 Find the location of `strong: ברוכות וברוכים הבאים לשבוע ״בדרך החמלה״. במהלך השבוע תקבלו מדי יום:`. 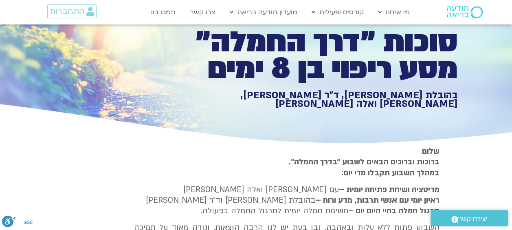

strong: ברוכות וברוכים הבאים לשבוע ״בדרך החמלה״. במהלך השבוע תקבלו מדי יום: is located at coordinates (364, 167).